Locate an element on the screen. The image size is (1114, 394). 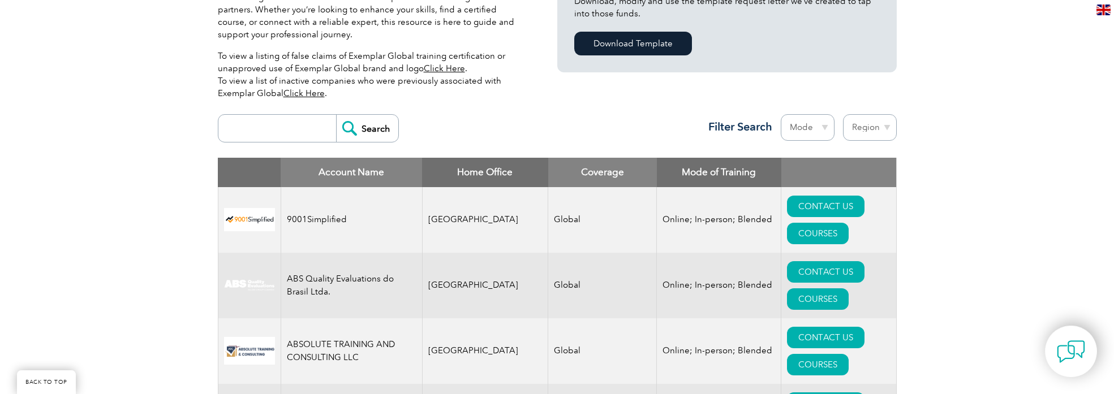
img: contact-chat.png is located at coordinates (1071, 352).